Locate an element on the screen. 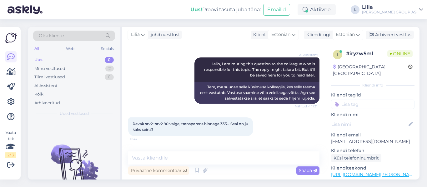  span: AI Assistent is located at coordinates (306, 55).